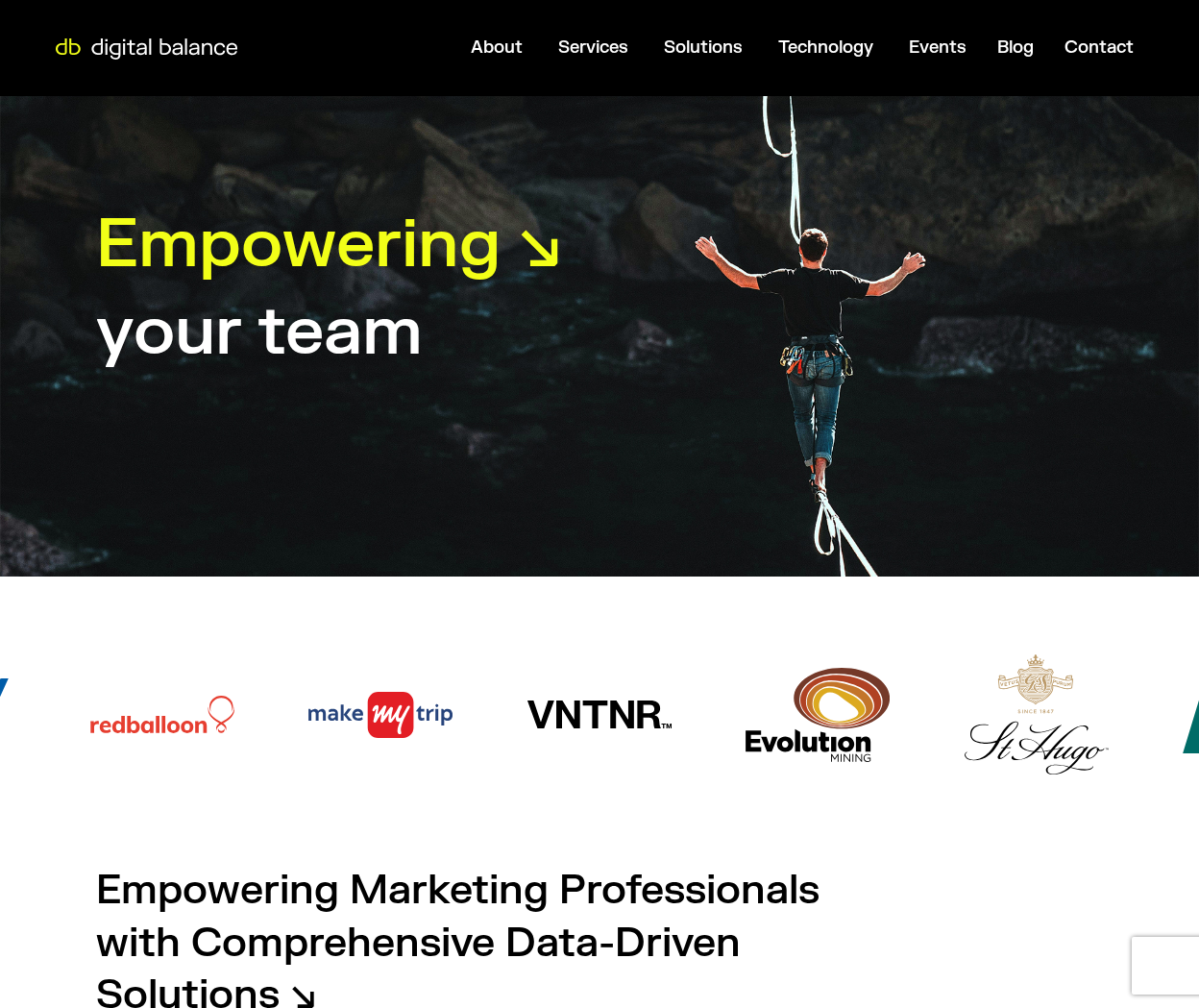 Image resolution: width=1199 pixels, height=1008 pixels. What do you see at coordinates (1016, 47) in the screenshot?
I see `a: Blog` at bounding box center [1016, 47].